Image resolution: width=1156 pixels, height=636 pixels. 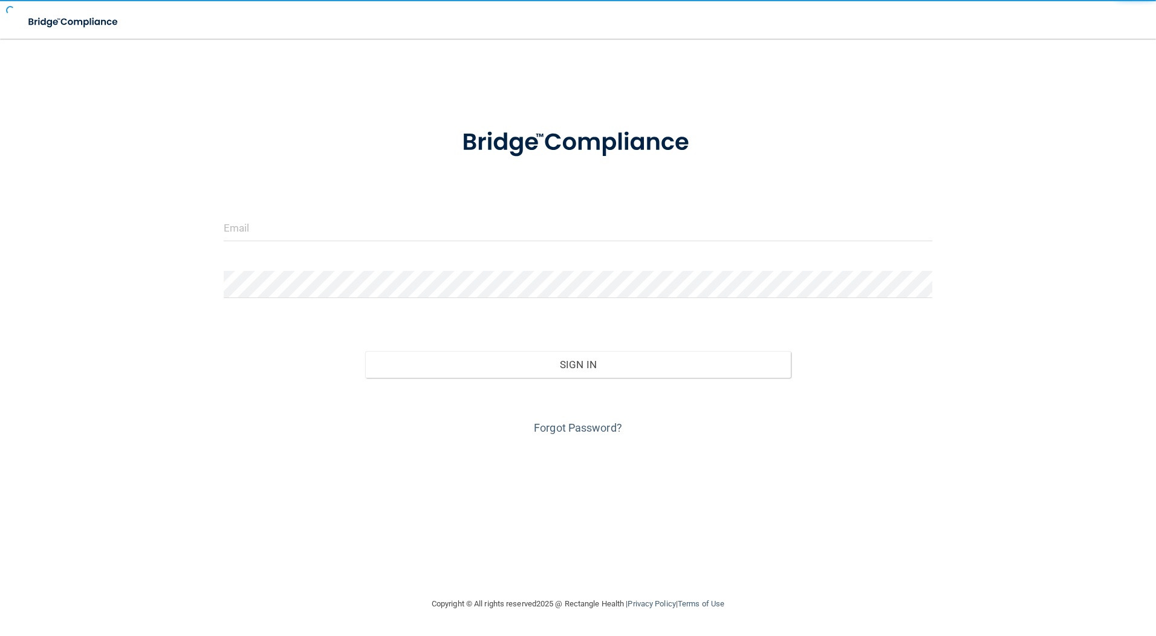 I want to click on input: Email, so click(x=578, y=227).